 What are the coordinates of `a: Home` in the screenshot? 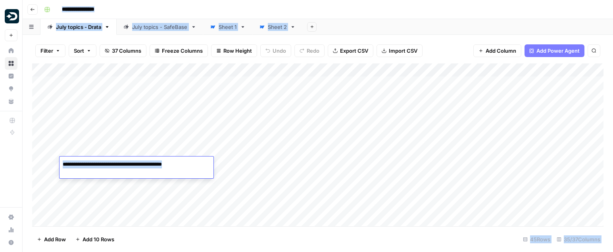 It's located at (11, 51).